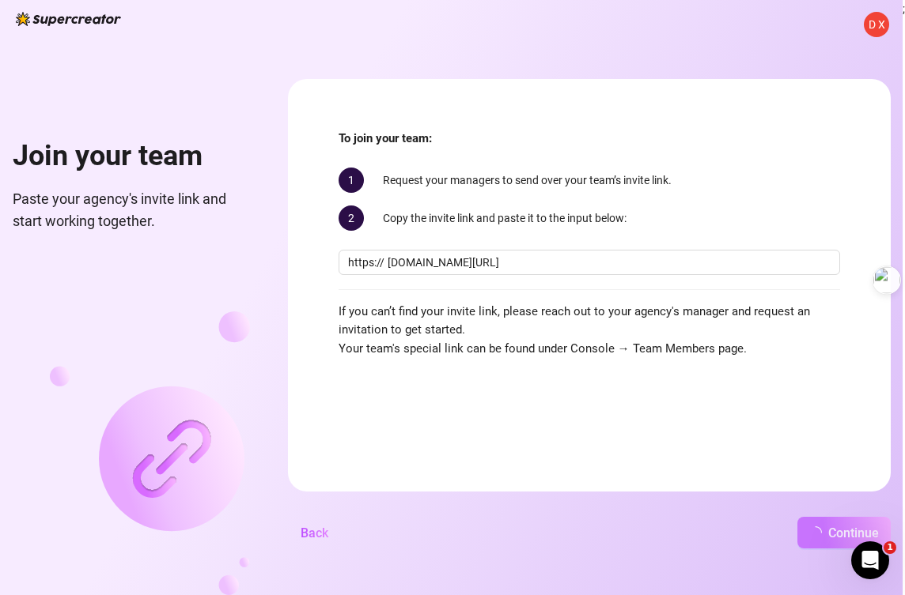 This screenshot has width=905, height=595. I want to click on span: Back, so click(314, 533).